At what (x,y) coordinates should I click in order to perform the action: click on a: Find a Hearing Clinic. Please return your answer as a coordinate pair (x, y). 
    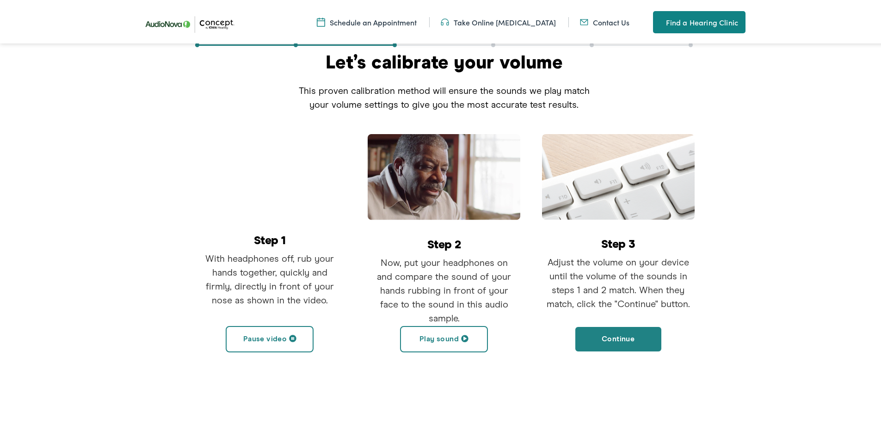
    Looking at the image, I should click on (700, 20).